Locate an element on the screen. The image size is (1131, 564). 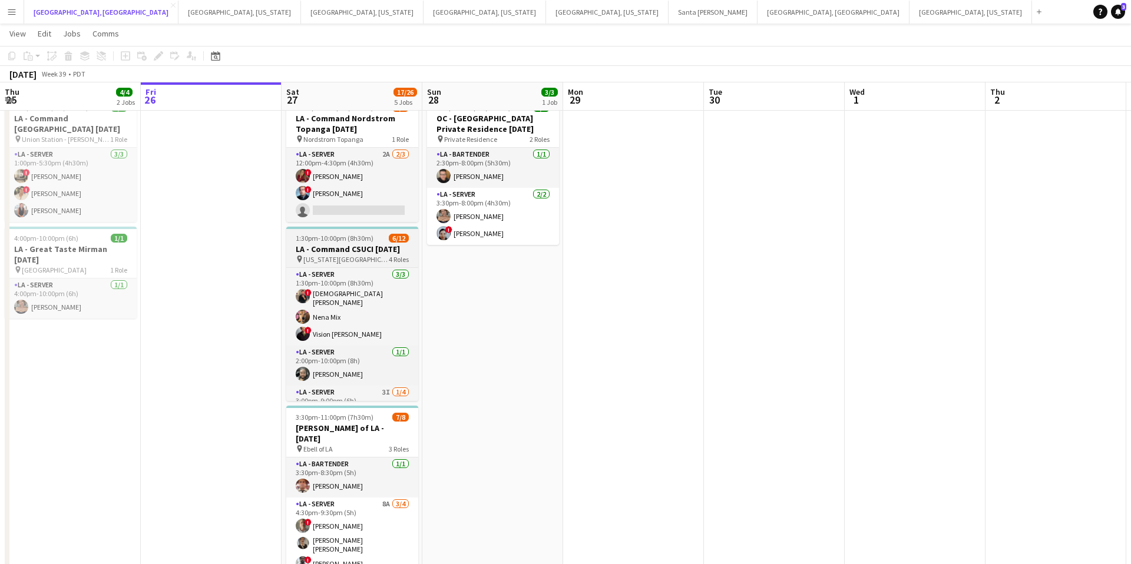
div: 2 Jobs is located at coordinates (125, 102).